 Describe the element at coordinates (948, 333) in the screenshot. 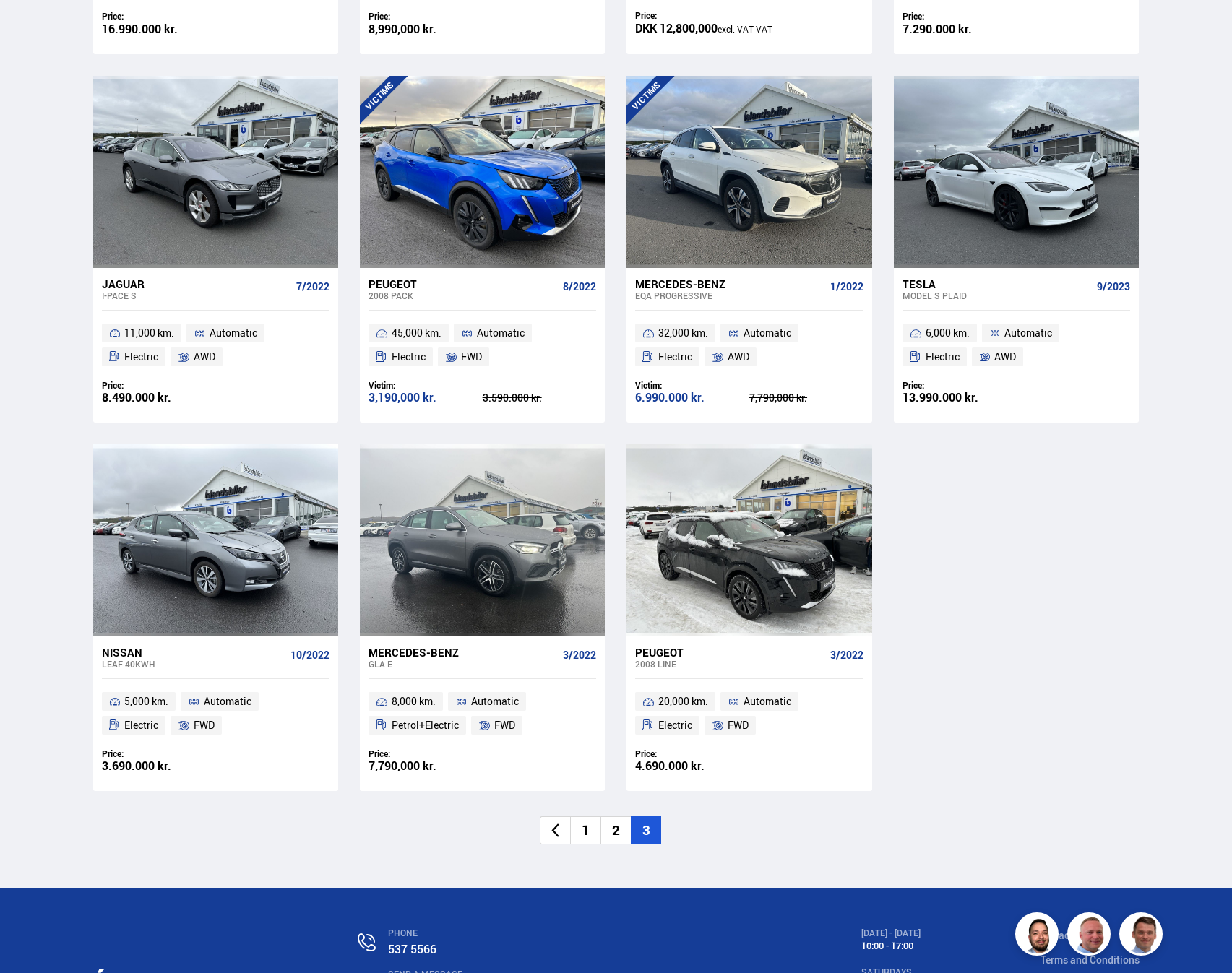

I see `span: 6,000 km.` at that location.